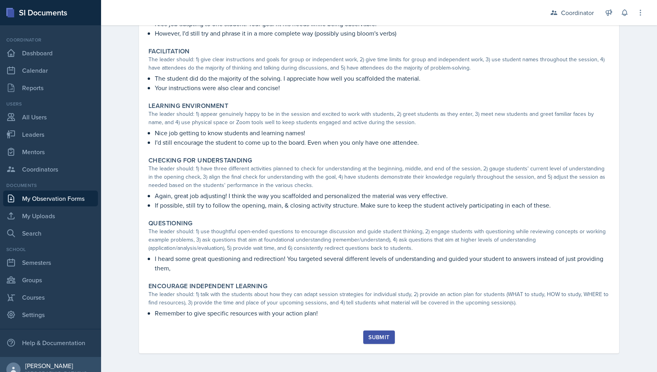 Image resolution: width=657 pixels, height=372 pixels. I want to click on div: The leader should: 1) give clear instructions and goals for group or independent work, 2) give ti..., so click(379, 64).